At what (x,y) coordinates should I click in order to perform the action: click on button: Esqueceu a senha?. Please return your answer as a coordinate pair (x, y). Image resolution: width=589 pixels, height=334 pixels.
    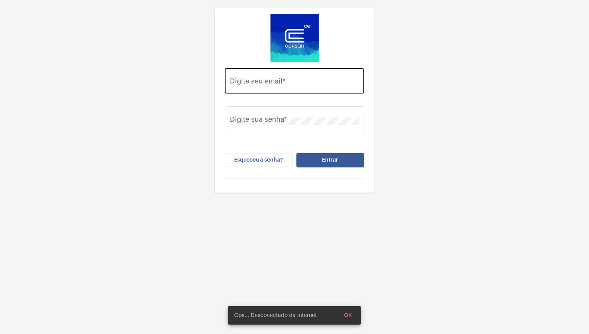
    Looking at the image, I should click on (258, 160).